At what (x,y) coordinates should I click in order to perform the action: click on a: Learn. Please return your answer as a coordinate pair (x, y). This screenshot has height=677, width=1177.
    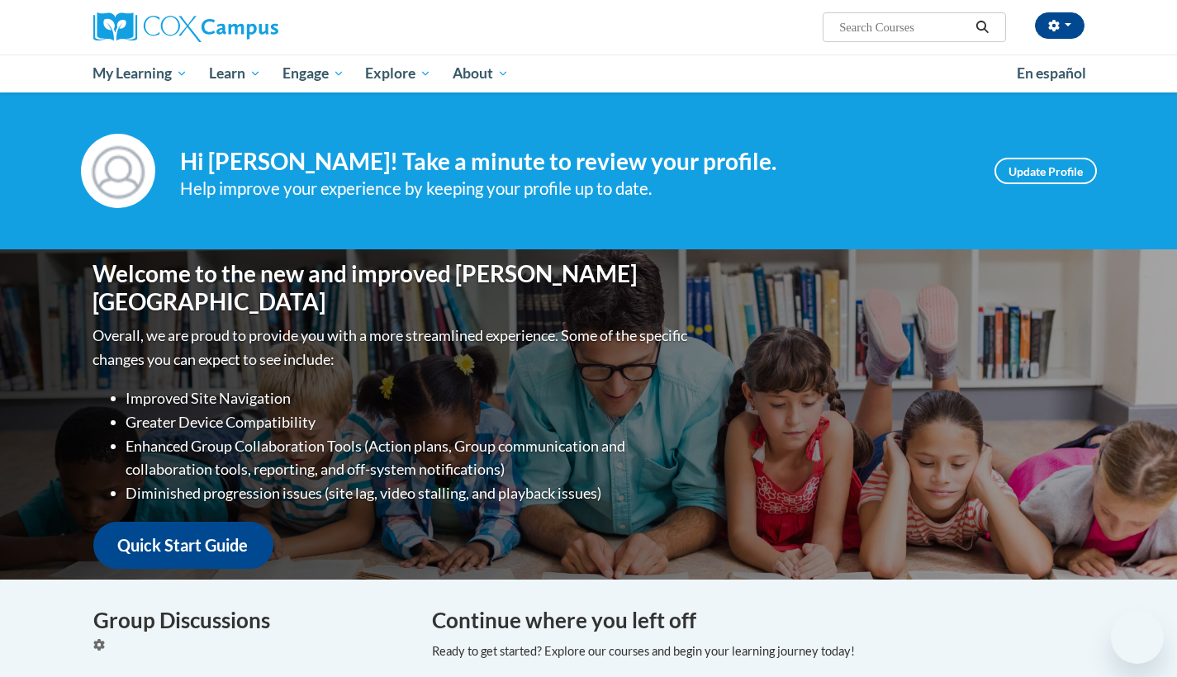
    Looking at the image, I should click on (235, 74).